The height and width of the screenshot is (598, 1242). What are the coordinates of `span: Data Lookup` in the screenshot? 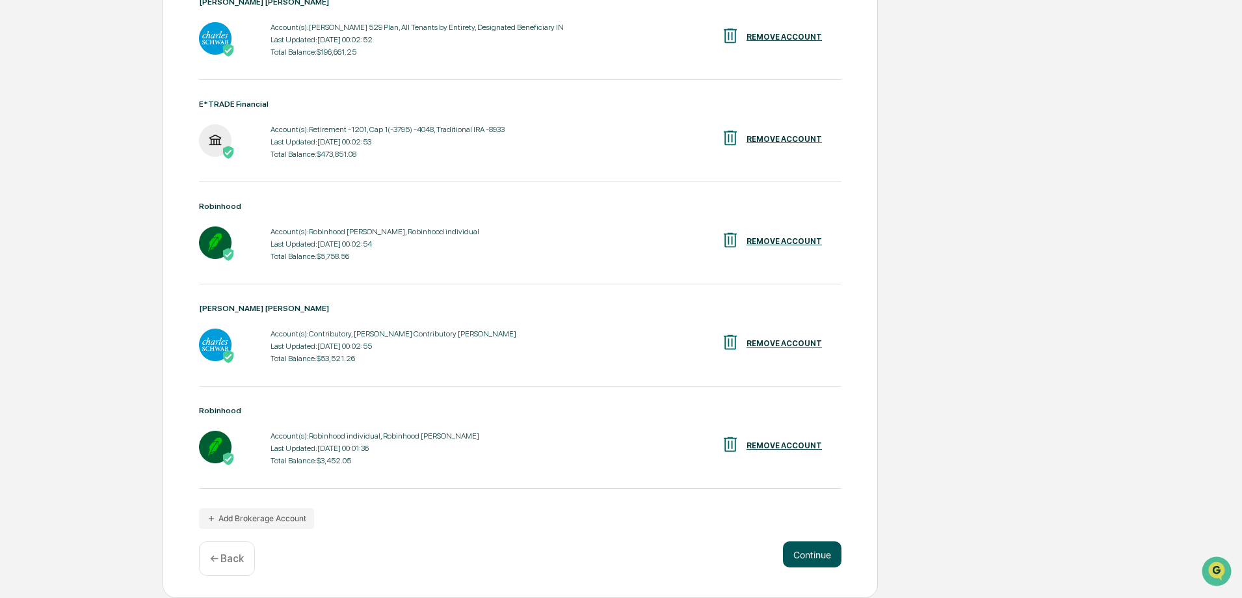 It's located at (54, 297).